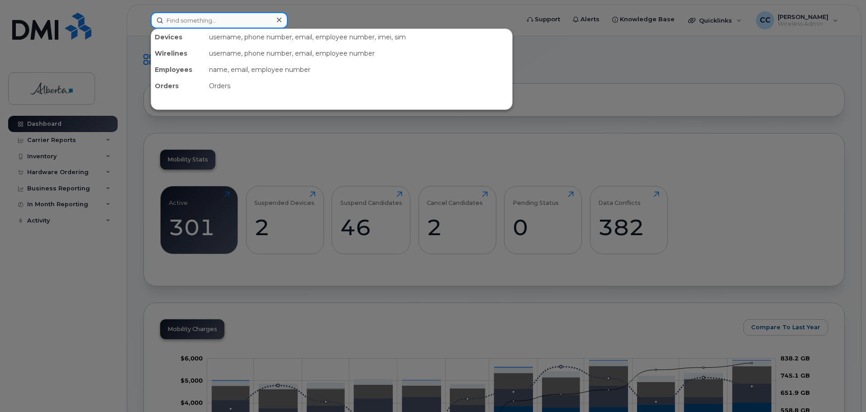 This screenshot has width=866, height=412. I want to click on div: username, phone number, email, employee number, so click(359, 53).